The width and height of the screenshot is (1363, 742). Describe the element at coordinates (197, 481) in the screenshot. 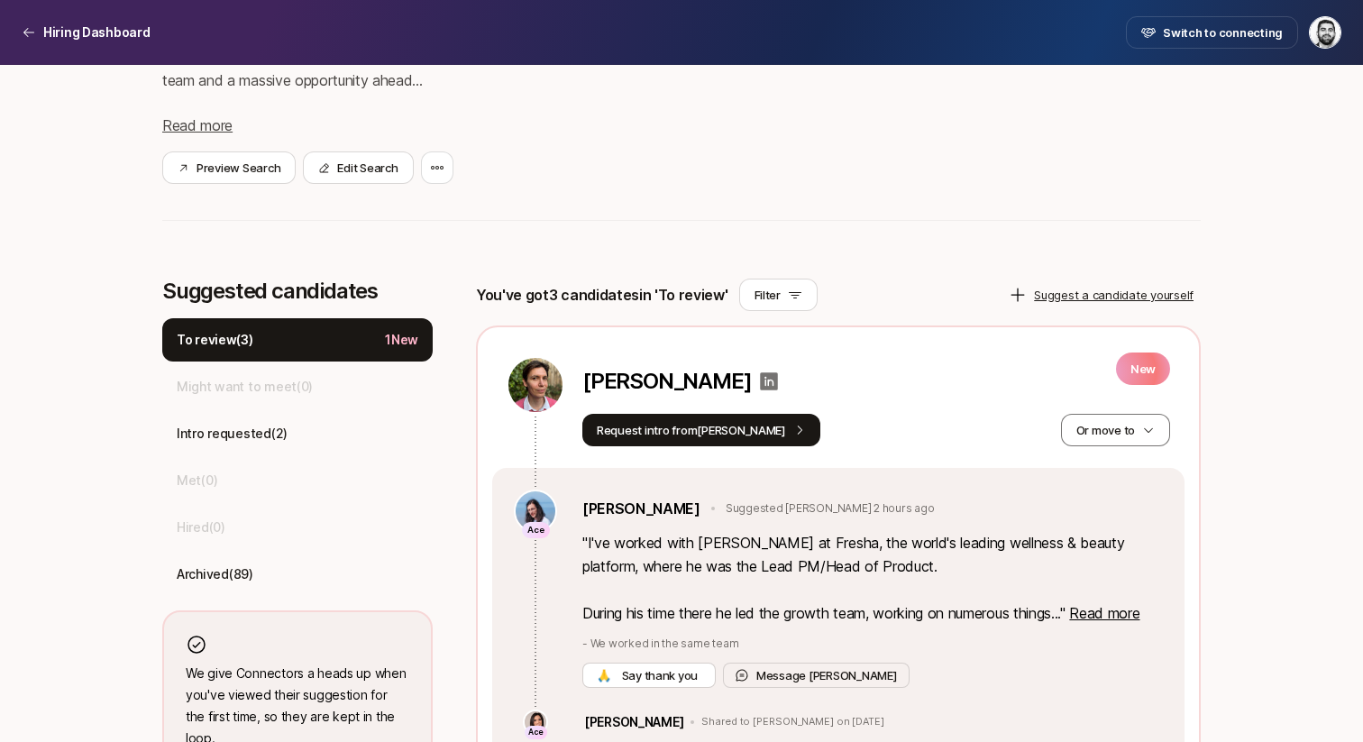

I see `p: Met ( 0 )` at that location.